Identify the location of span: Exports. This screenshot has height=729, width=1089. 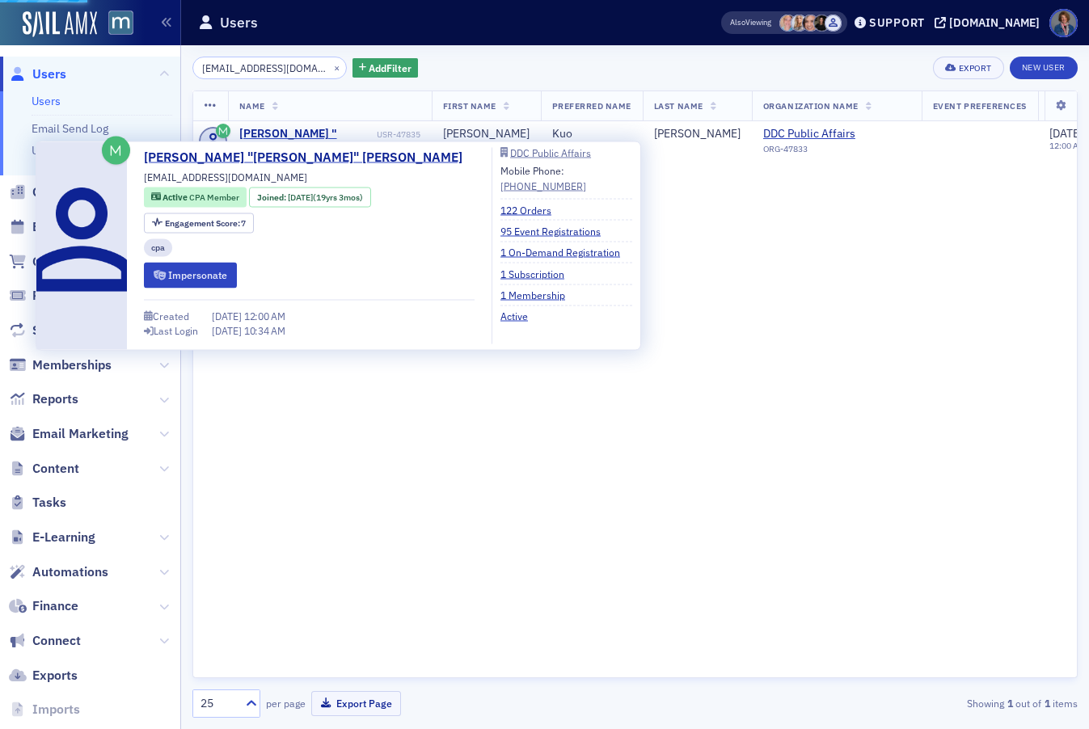
(55, 676).